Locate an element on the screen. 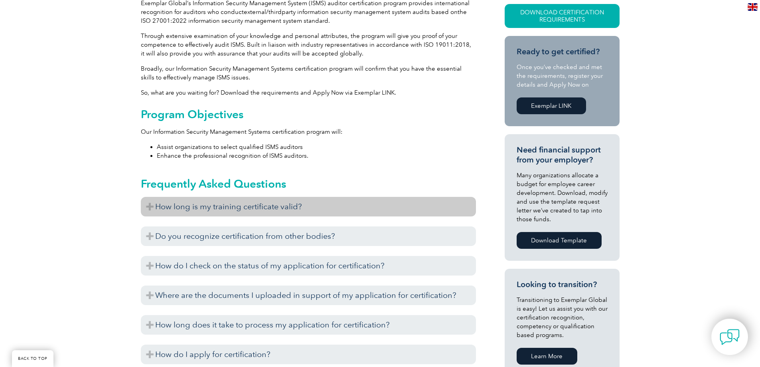 The height and width of the screenshot is (367, 760). p: Once you’ve checked and met the requirements, register your details and Apply Now on is located at coordinates (562, 76).